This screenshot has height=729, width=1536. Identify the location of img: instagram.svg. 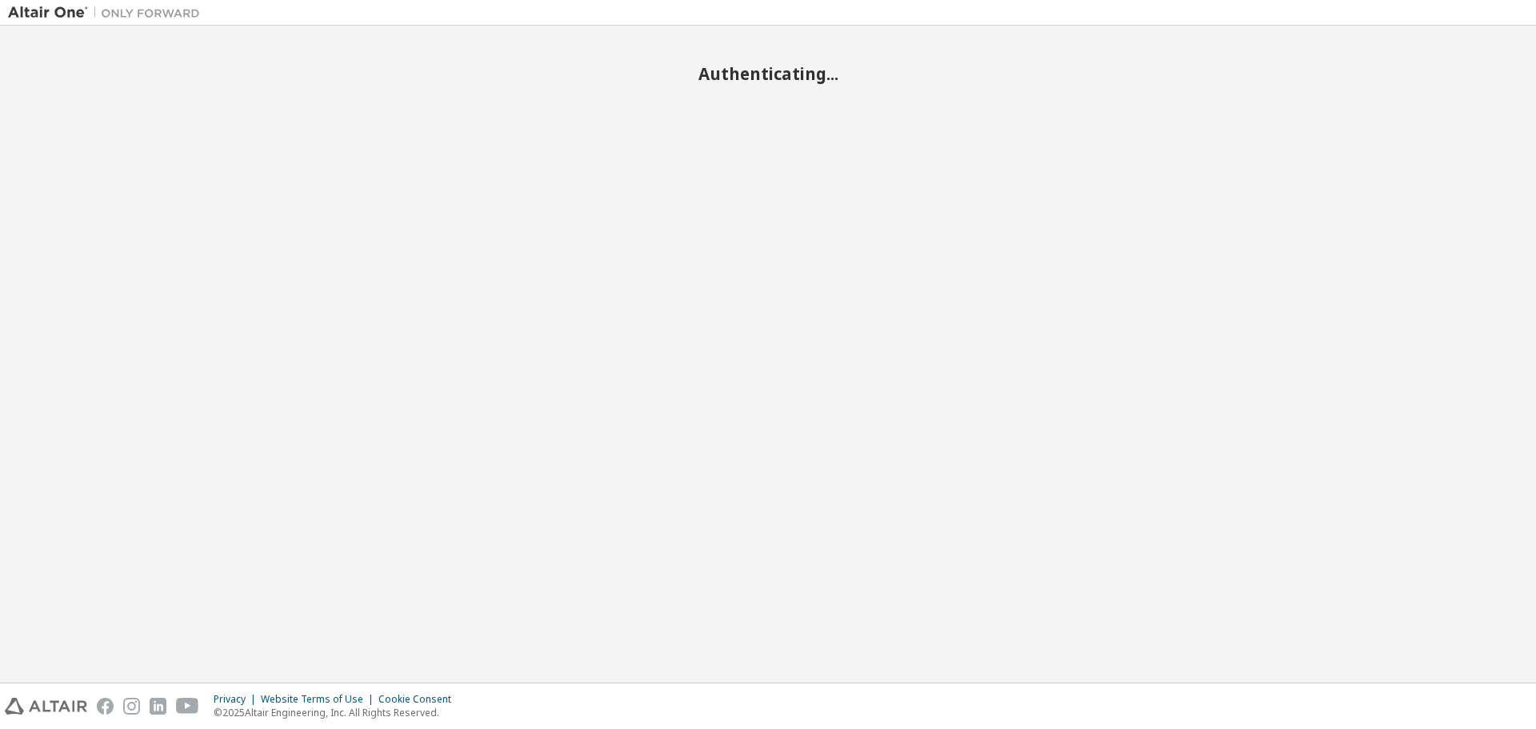
(131, 706).